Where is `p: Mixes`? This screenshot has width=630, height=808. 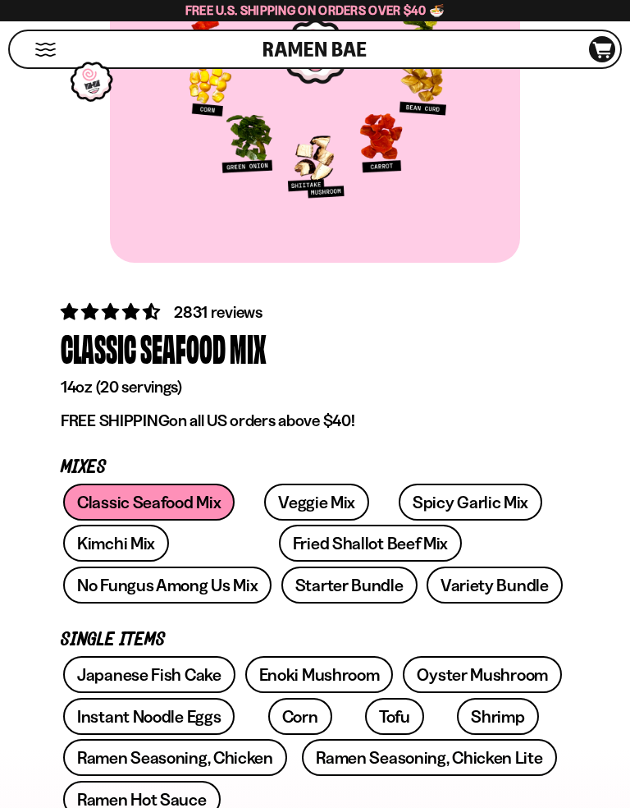 p: Mixes is located at coordinates (315, 467).